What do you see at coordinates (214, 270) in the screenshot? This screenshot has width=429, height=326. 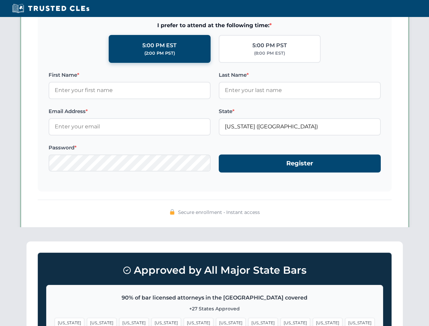 I see `h3: Approved by All Major State Bars` at bounding box center [214, 270].